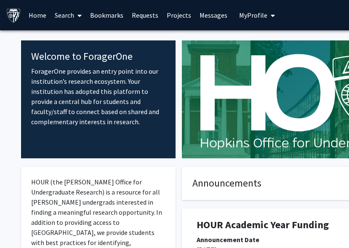  Describe the element at coordinates (13, 15) in the screenshot. I see `img: Johns Hopkins University Logo` at that location.